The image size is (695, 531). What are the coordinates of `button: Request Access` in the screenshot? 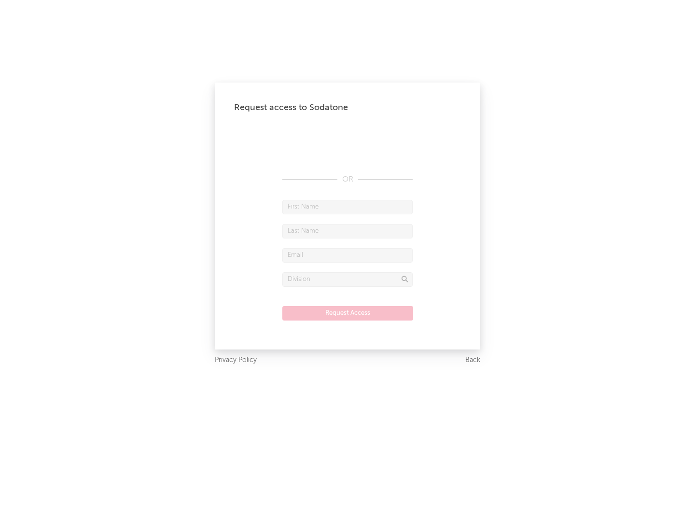 It's located at (347, 313).